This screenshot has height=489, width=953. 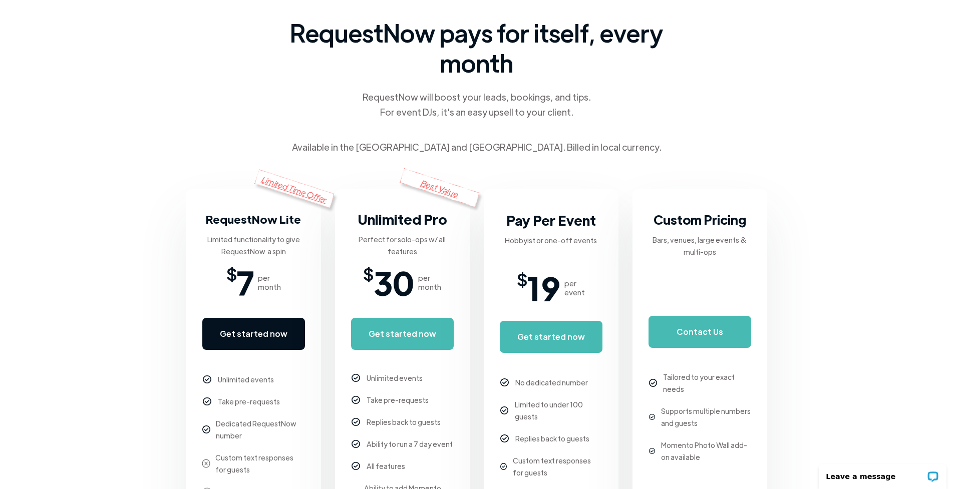 What do you see at coordinates (551, 383) in the screenshot?
I see `div: No dedicated number` at bounding box center [551, 383].